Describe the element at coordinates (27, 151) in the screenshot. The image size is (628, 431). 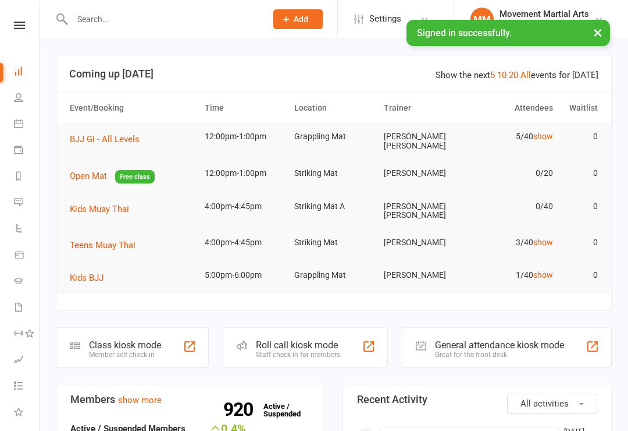
I see `a: Payments` at that location.